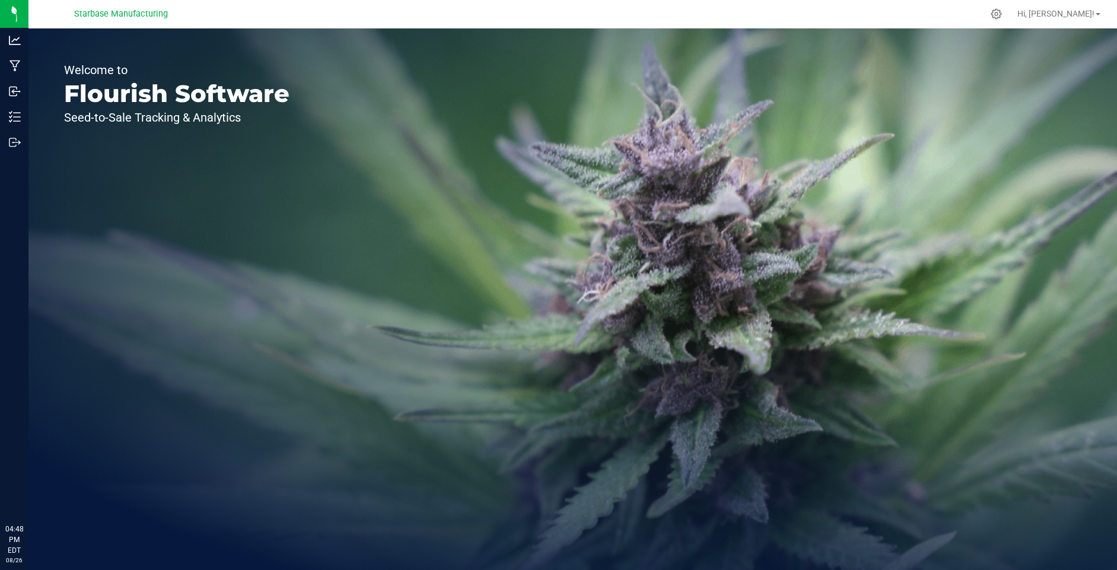 Image resolution: width=1117 pixels, height=570 pixels. What do you see at coordinates (14, 540) in the screenshot?
I see `p: 04:48 PM EDT` at bounding box center [14, 540].